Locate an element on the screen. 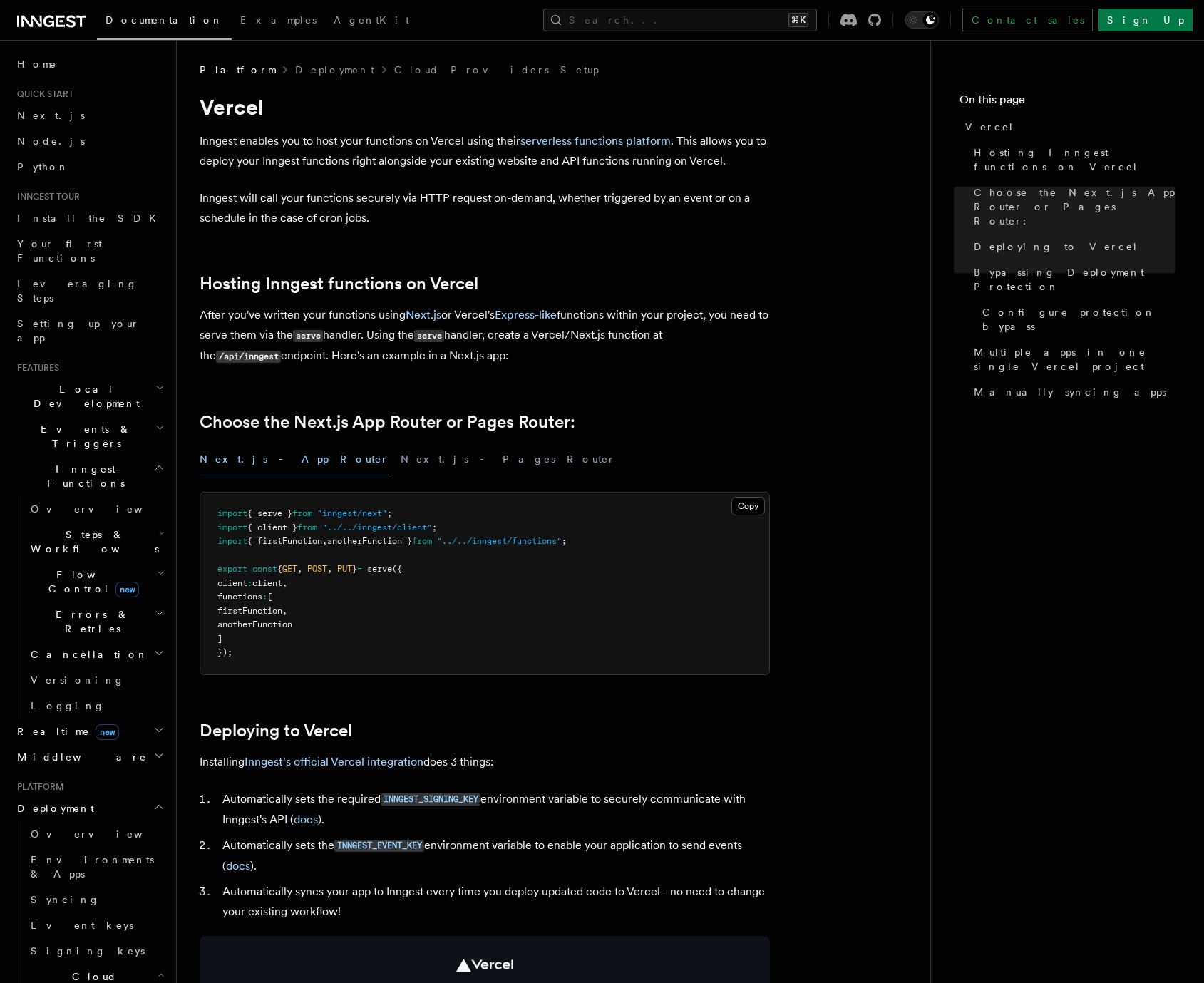 The image size is (1204, 983). span: Signing keys is located at coordinates (88, 951).